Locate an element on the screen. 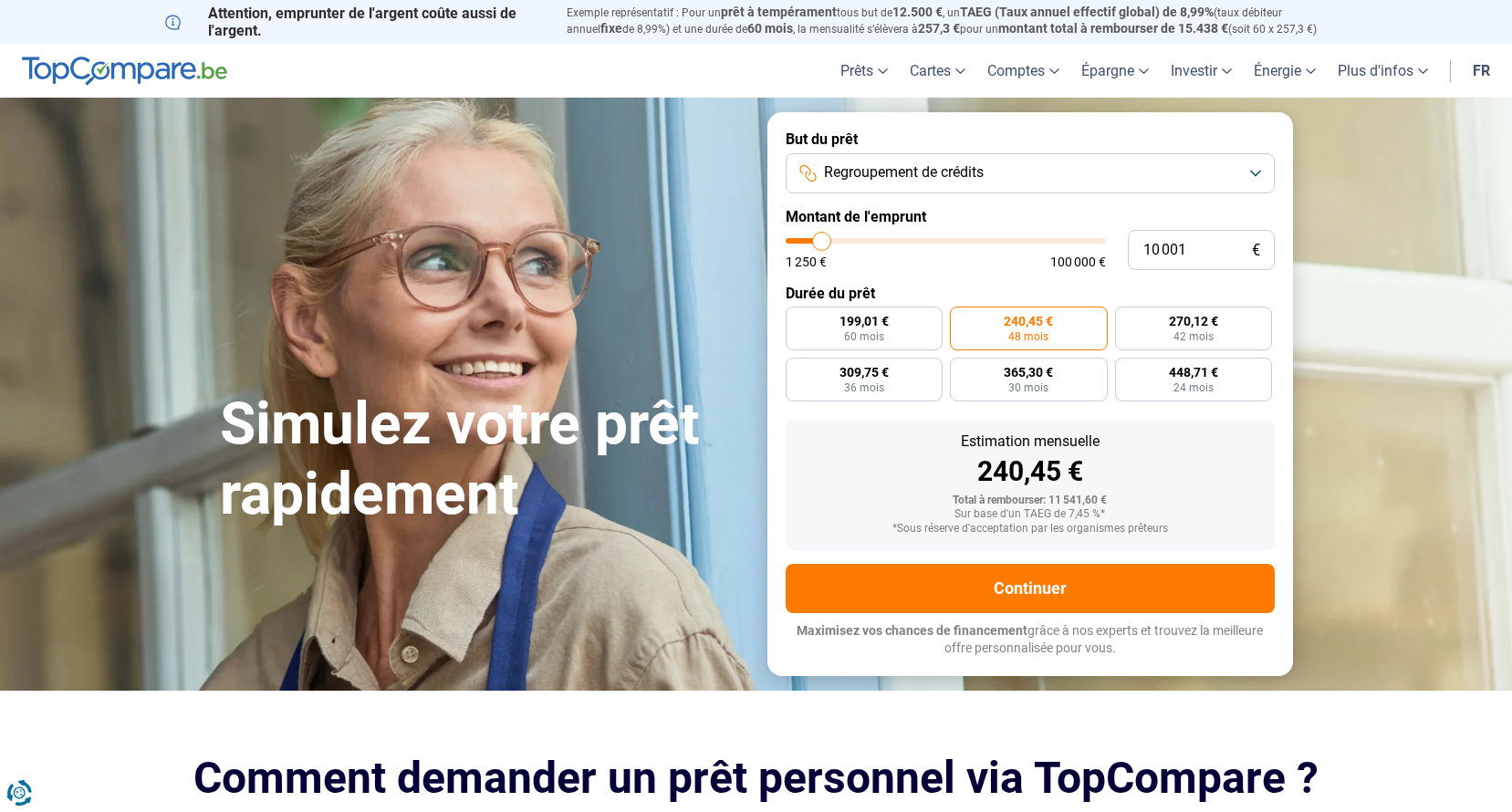 The width and height of the screenshot is (1512, 812). div: 240,45 € is located at coordinates (1030, 472).